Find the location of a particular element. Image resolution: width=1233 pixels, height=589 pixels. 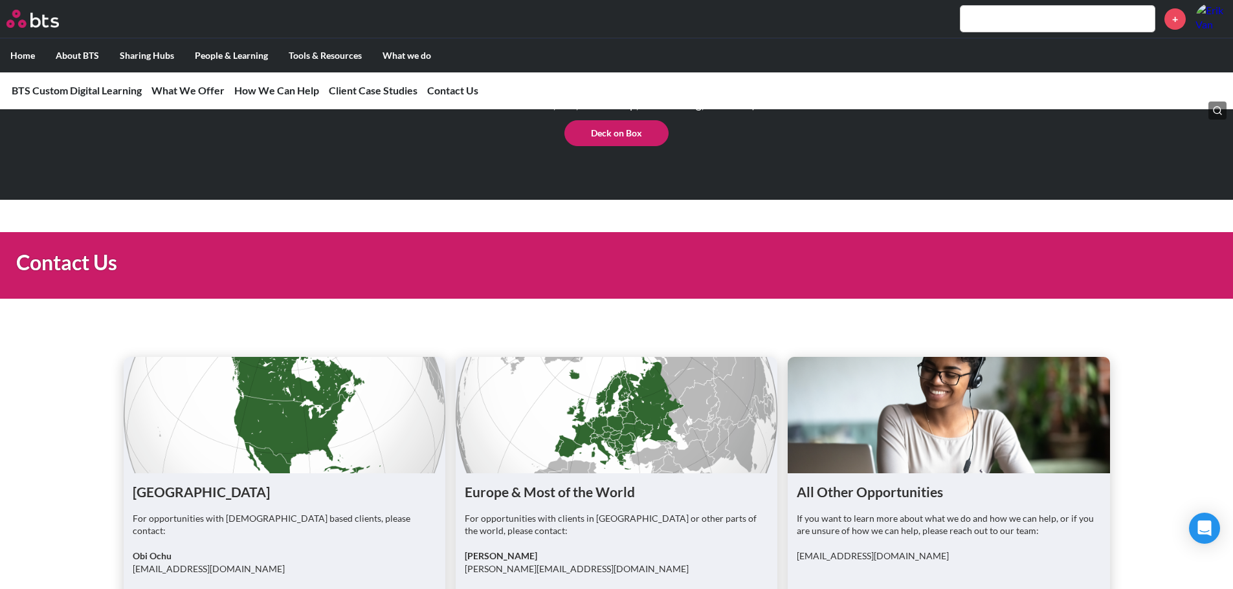

label: Sharing Hubs is located at coordinates (147, 56).